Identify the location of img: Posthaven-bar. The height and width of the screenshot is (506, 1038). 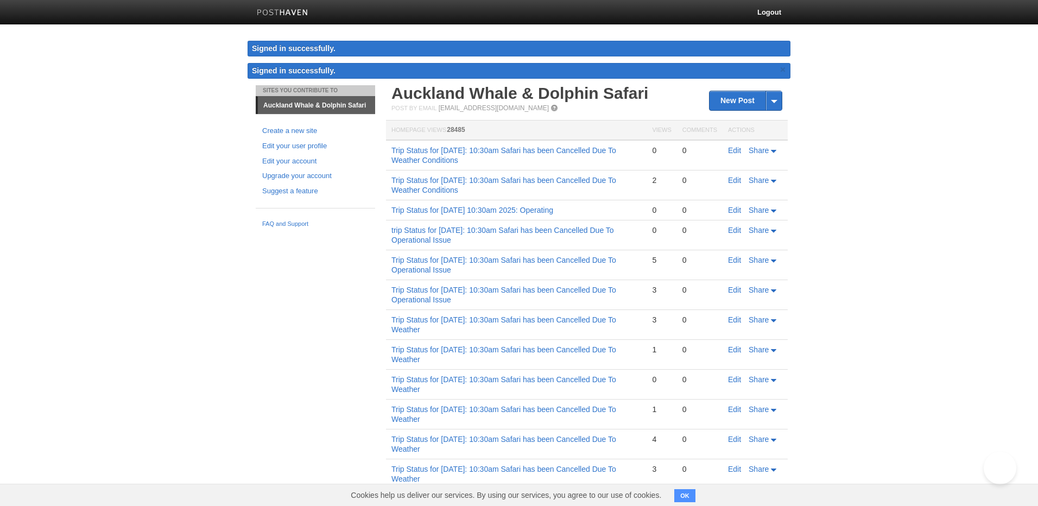
(282, 13).